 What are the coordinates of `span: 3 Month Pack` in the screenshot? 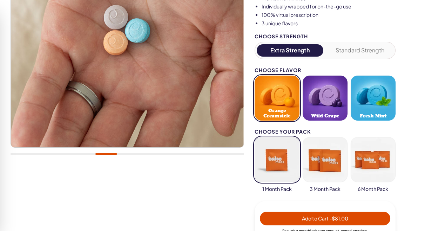 It's located at (325, 189).